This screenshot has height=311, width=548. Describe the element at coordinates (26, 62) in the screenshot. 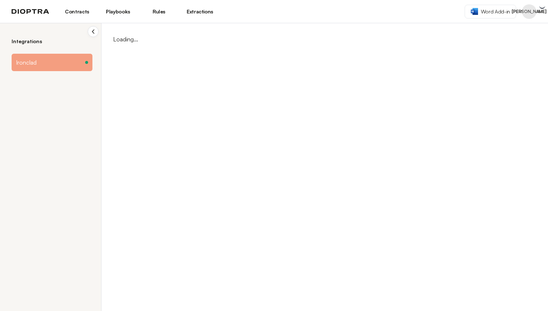

I see `span: Ironclad` at that location.